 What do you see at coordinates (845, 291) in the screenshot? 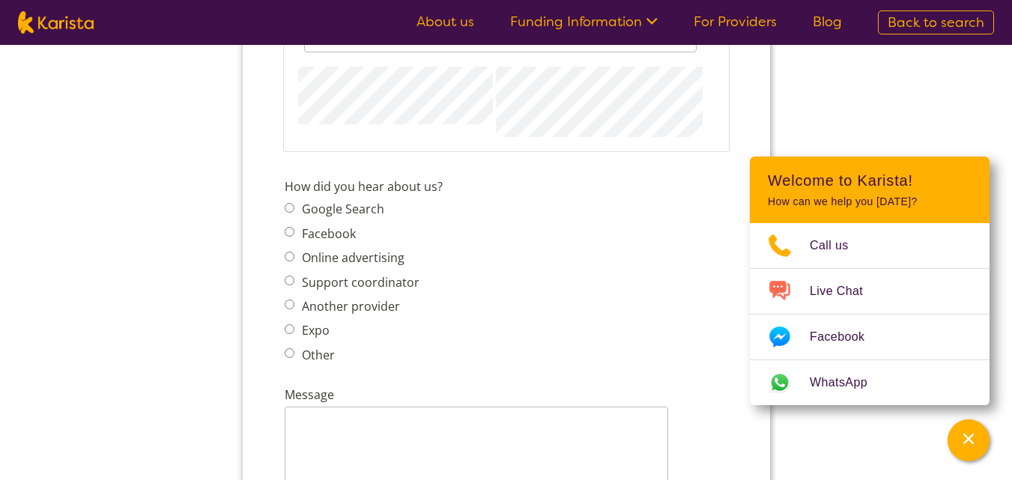
I see `span: Live Chat` at bounding box center [845, 291].